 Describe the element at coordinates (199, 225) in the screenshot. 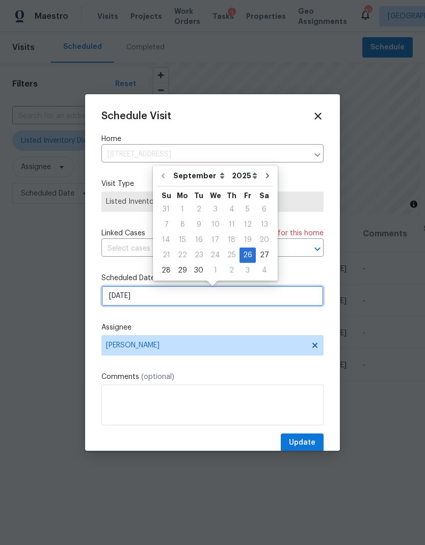

I see `div: 9` at that location.